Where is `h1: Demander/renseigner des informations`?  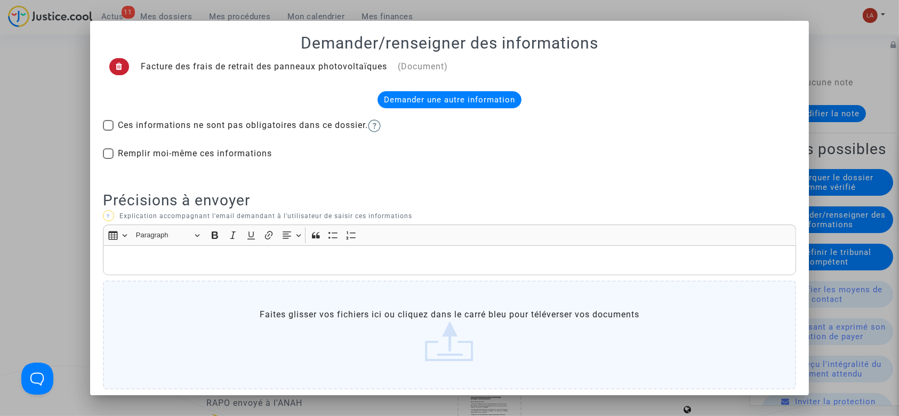
h1: Demander/renseigner des informations is located at coordinates (450, 43).